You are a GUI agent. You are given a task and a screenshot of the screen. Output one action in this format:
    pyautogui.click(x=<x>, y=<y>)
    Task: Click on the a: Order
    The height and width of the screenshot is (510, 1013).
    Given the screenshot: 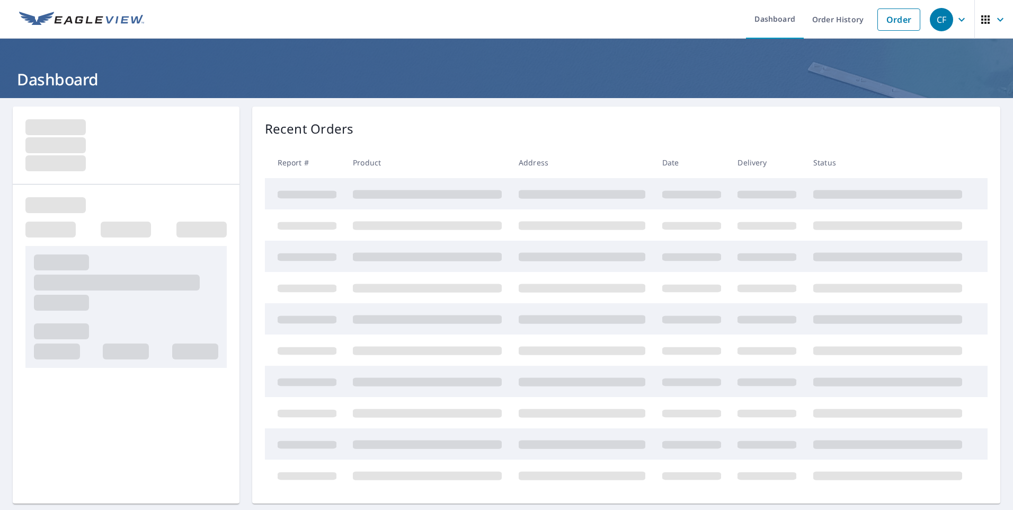 What is the action you would take?
    pyautogui.click(x=899, y=20)
    